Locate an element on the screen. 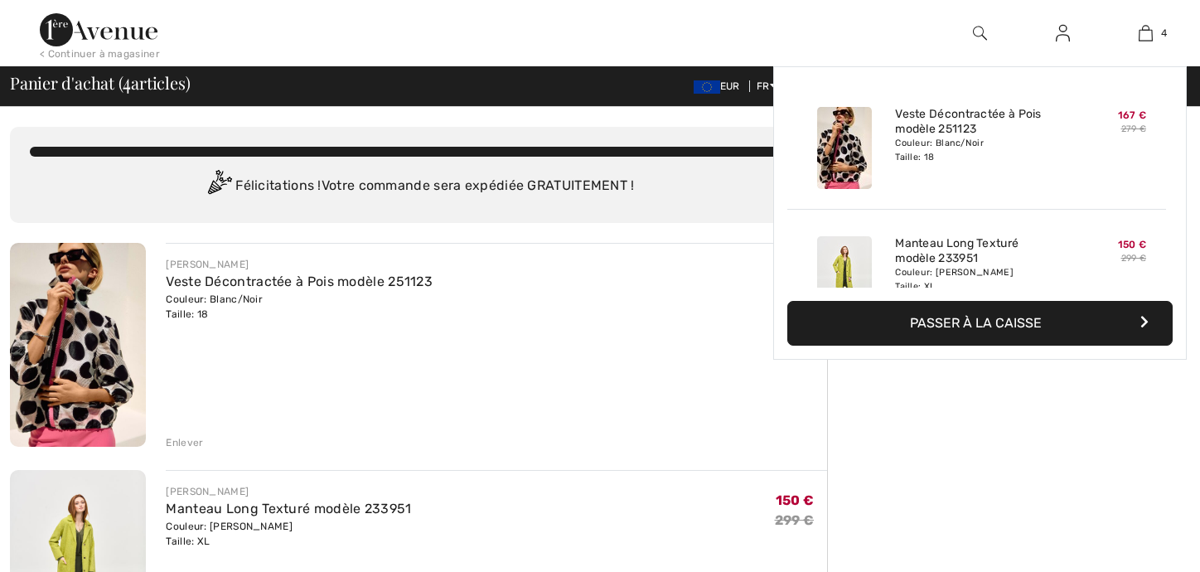 This screenshot has width=1200, height=572. div: Enlever is located at coordinates (184, 443).